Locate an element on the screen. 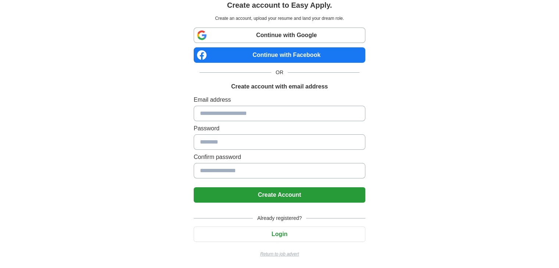  p: Return to job advert is located at coordinates (279, 254).